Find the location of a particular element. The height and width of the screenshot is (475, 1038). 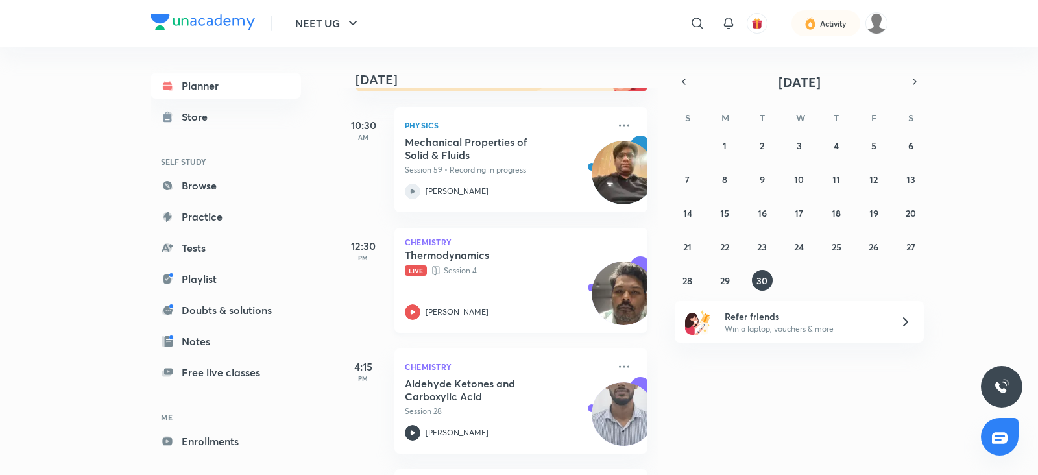

button: September 8, 2025 is located at coordinates (725, 179).